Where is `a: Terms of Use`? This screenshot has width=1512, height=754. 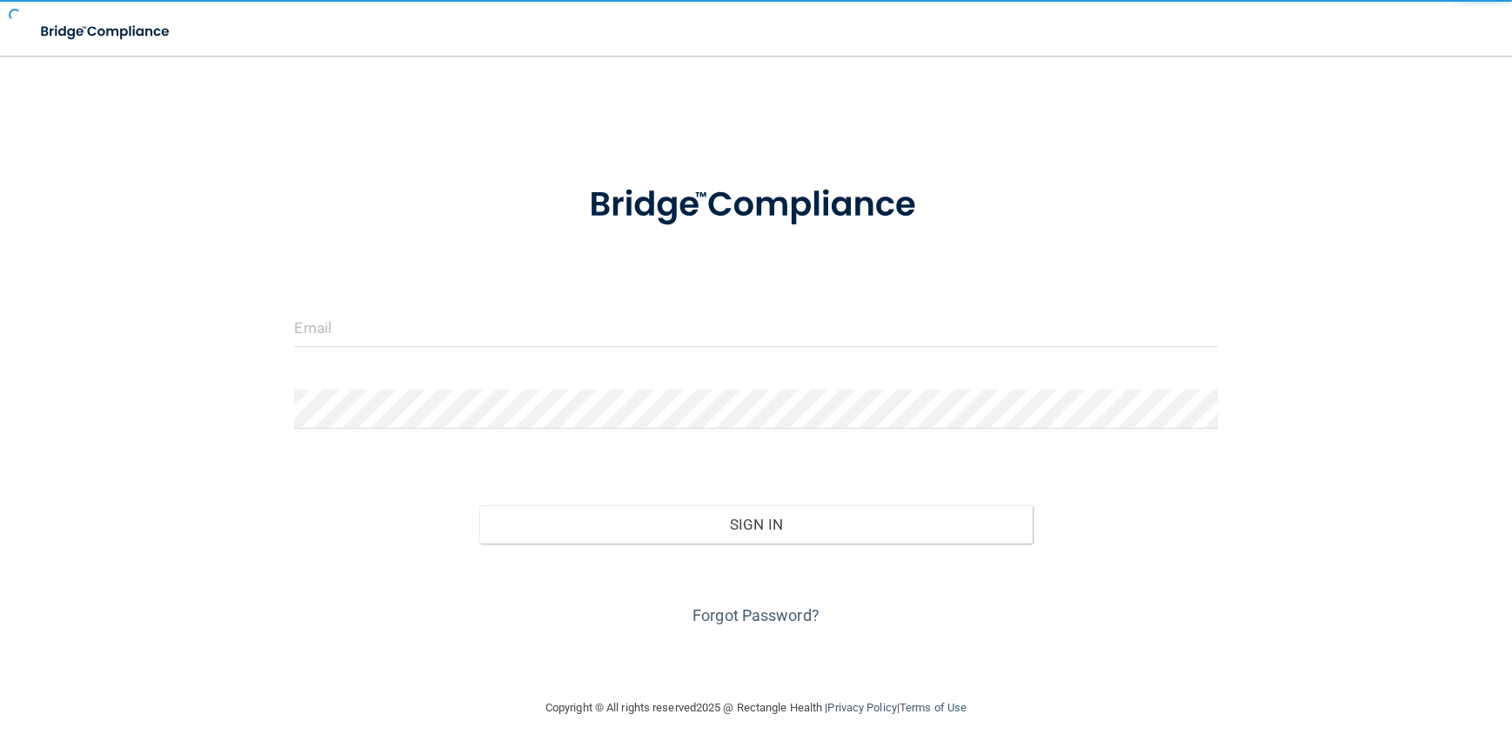 a: Terms of Use is located at coordinates (933, 707).